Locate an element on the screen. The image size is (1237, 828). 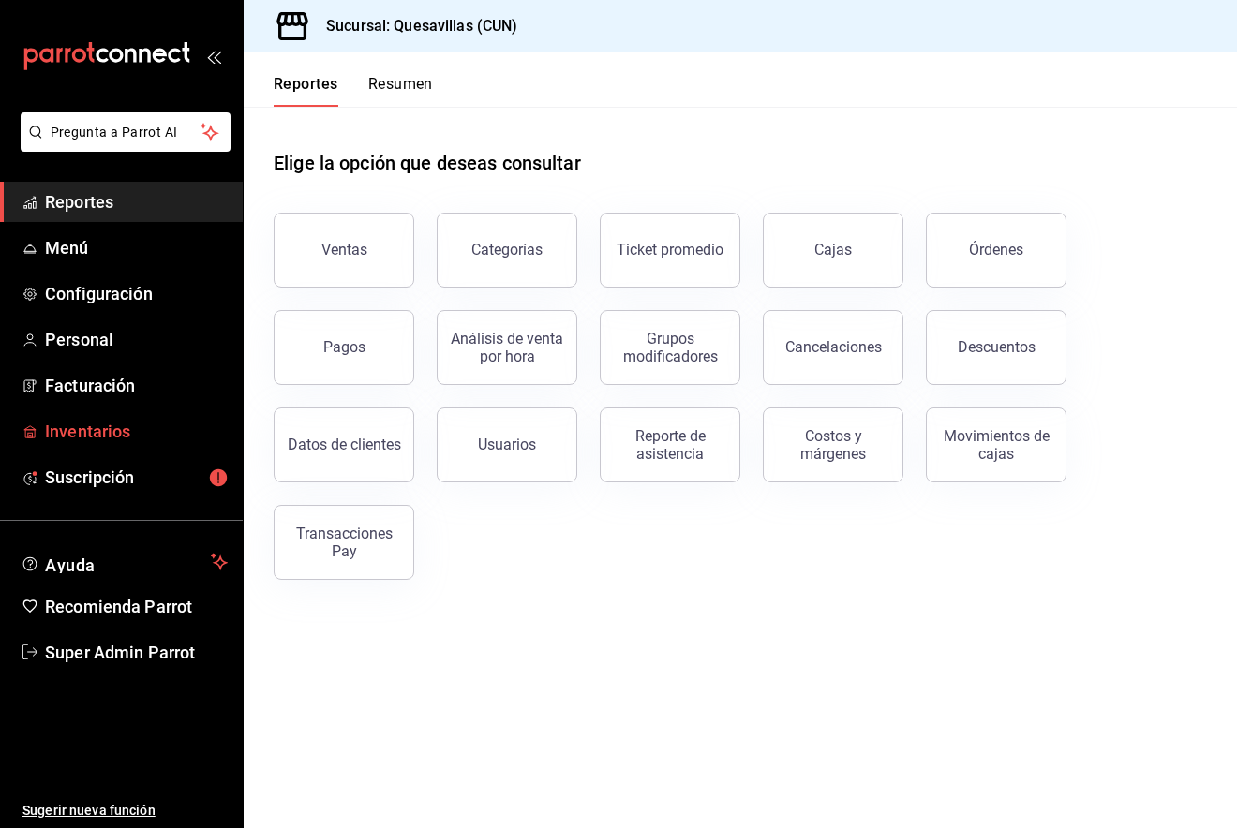
div: Costos y márgenes is located at coordinates (833, 445).